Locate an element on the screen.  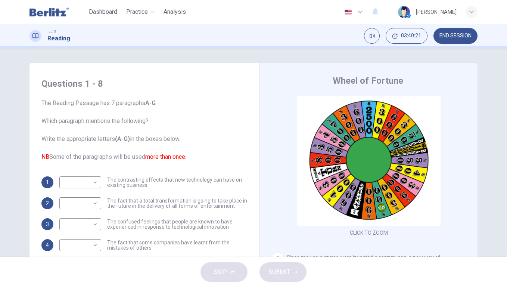
img: Profile picture is located at coordinates (404, 12).